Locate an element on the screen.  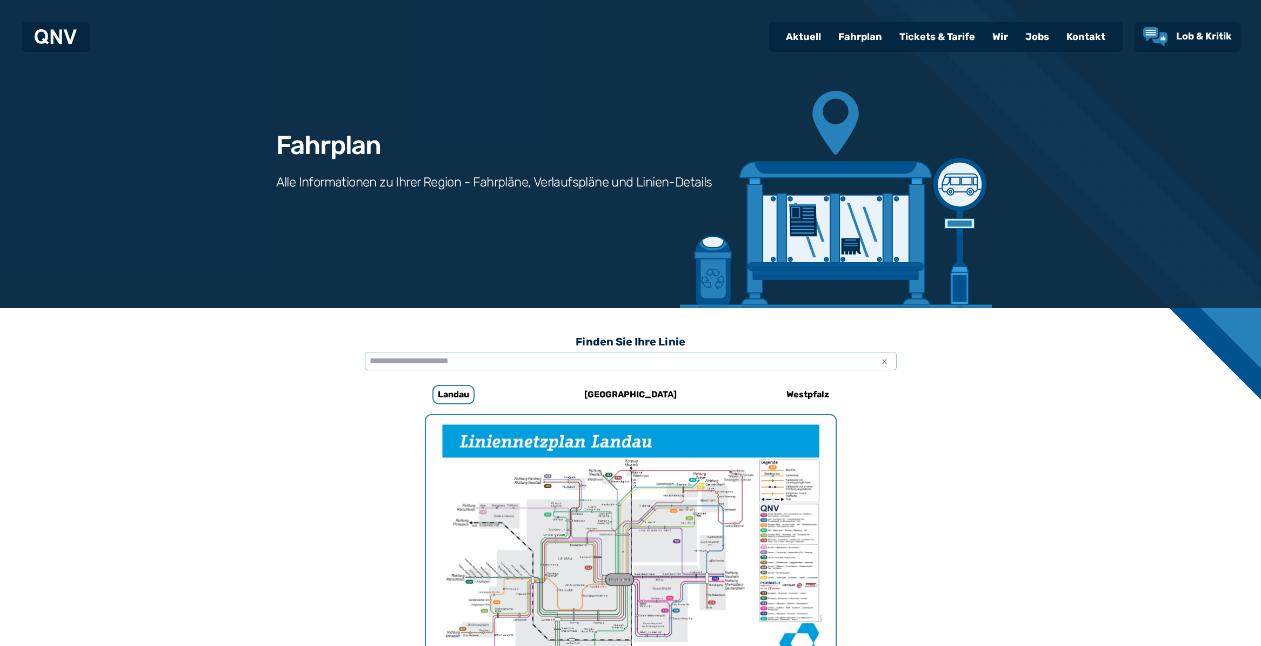
a: Aktuell is located at coordinates (803, 37).